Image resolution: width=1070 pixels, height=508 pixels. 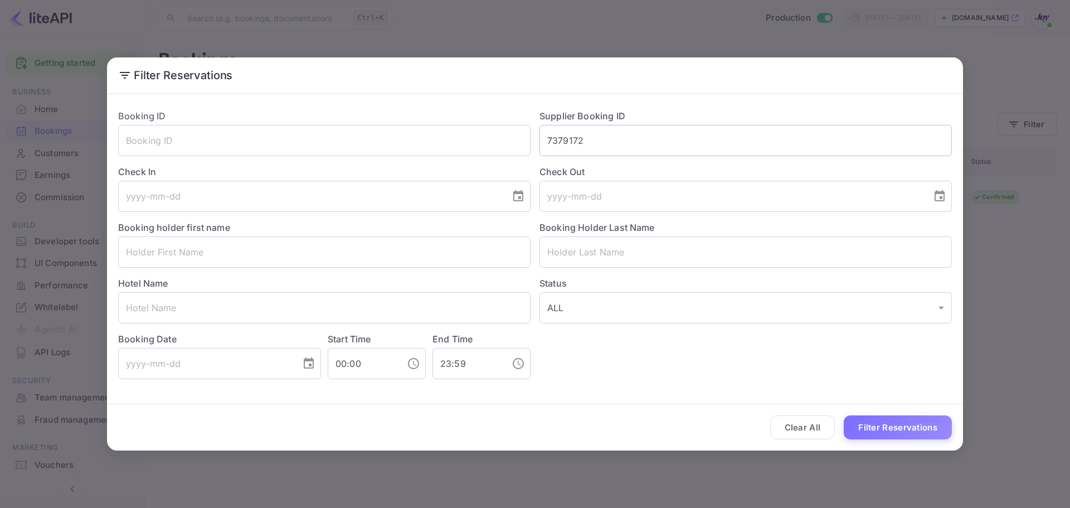 What do you see at coordinates (535, 75) in the screenshot?
I see `h2: Filter Reservations` at bounding box center [535, 75].